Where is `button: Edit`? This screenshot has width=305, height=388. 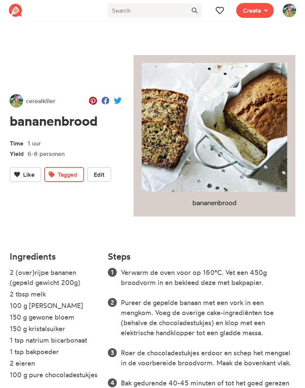 button: Edit is located at coordinates (99, 175).